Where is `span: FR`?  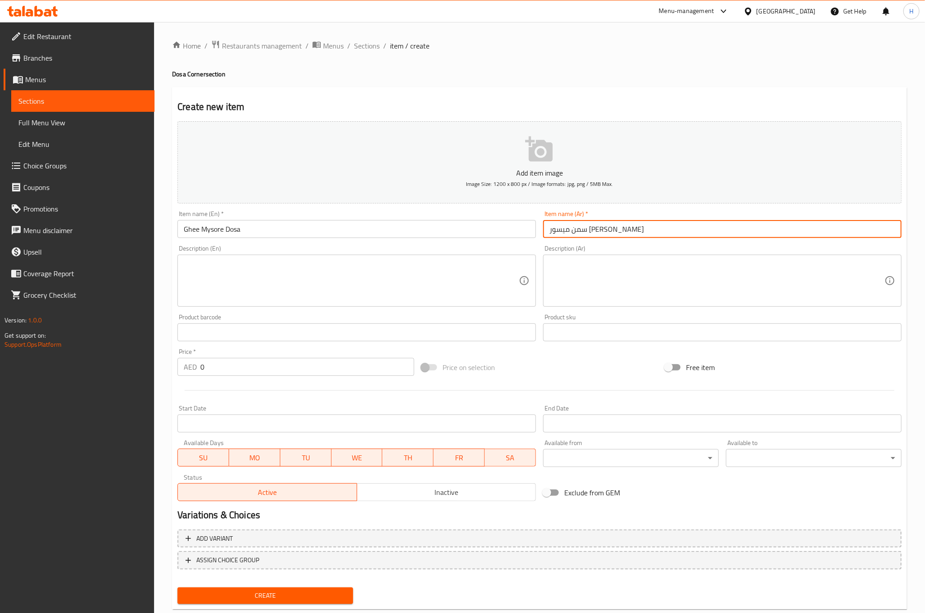
span: FR is located at coordinates (459, 458).